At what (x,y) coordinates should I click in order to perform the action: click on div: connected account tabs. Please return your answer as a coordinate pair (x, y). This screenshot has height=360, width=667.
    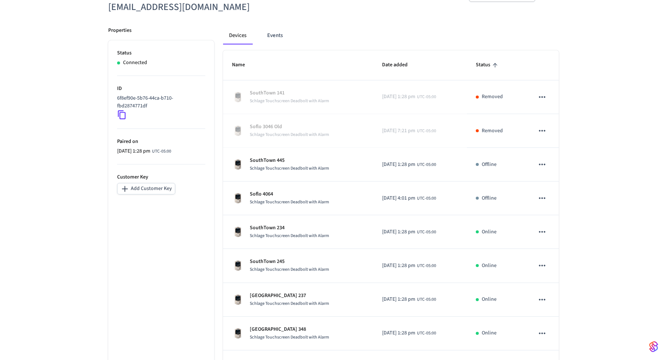
    Looking at the image, I should click on (391, 36).